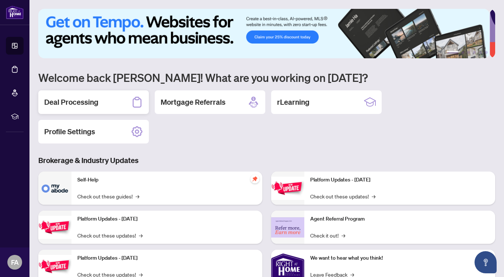 The image size is (504, 277). Describe the element at coordinates (328, 235) in the screenshot. I see `a: Check it out!→` at that location.